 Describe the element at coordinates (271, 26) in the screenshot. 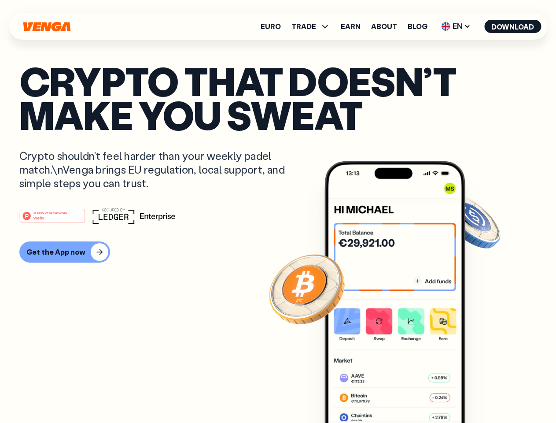

I see `a: Euro` at that location.